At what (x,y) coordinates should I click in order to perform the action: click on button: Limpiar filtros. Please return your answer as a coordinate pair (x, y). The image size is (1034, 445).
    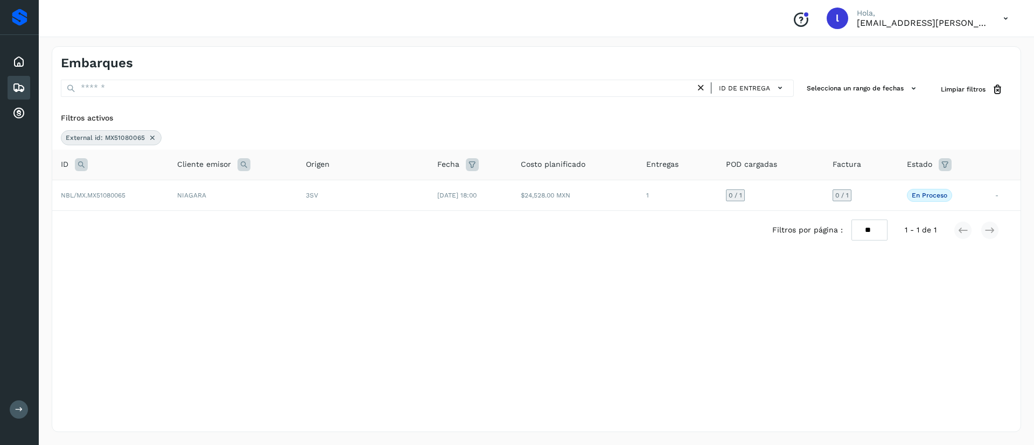
    Looking at the image, I should click on (972, 89).